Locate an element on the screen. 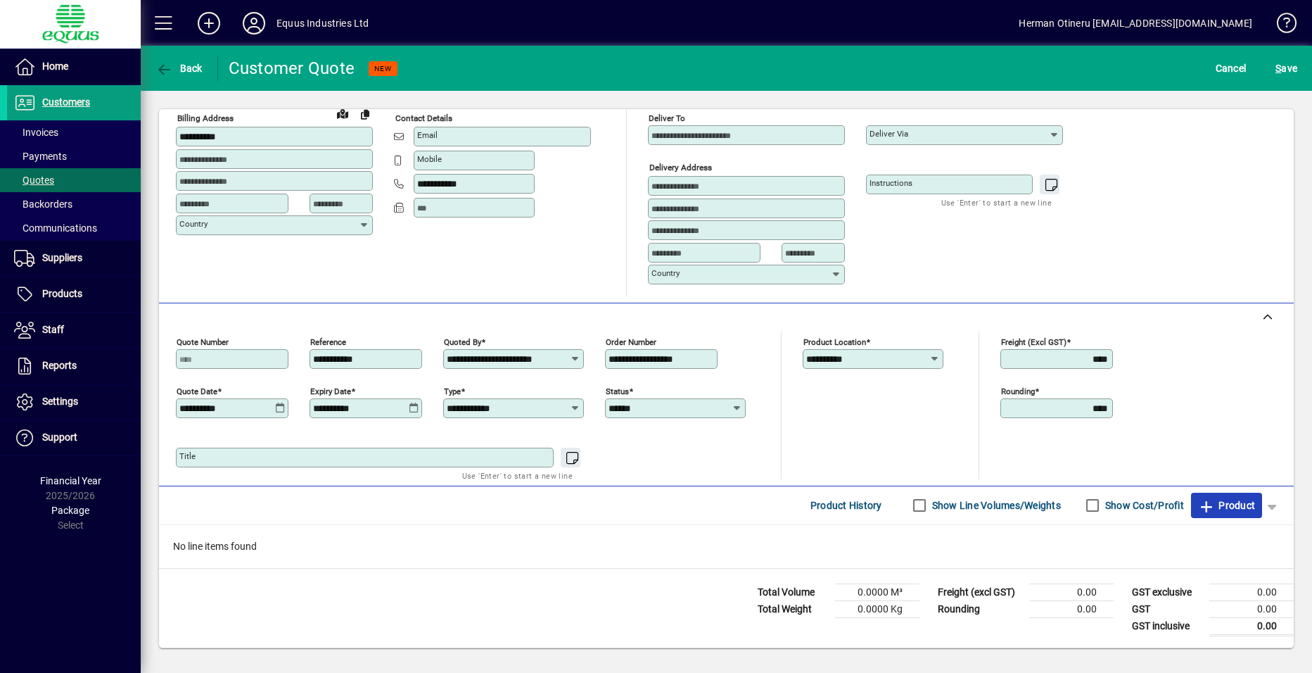 This screenshot has height=673, width=1312. a: Suppliers is located at coordinates (74, 258).